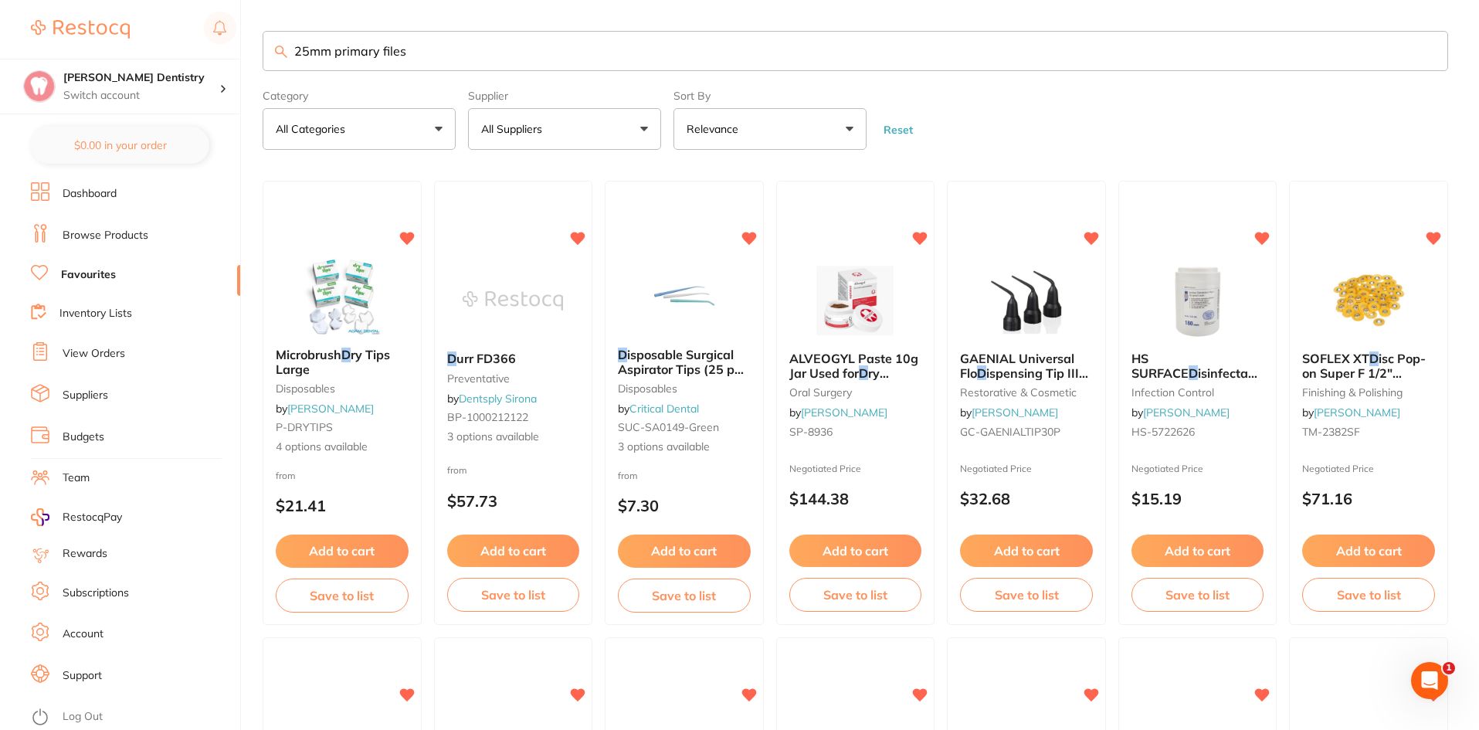  Describe the element at coordinates (80, 29) in the screenshot. I see `img: Restocq Logo` at that location.